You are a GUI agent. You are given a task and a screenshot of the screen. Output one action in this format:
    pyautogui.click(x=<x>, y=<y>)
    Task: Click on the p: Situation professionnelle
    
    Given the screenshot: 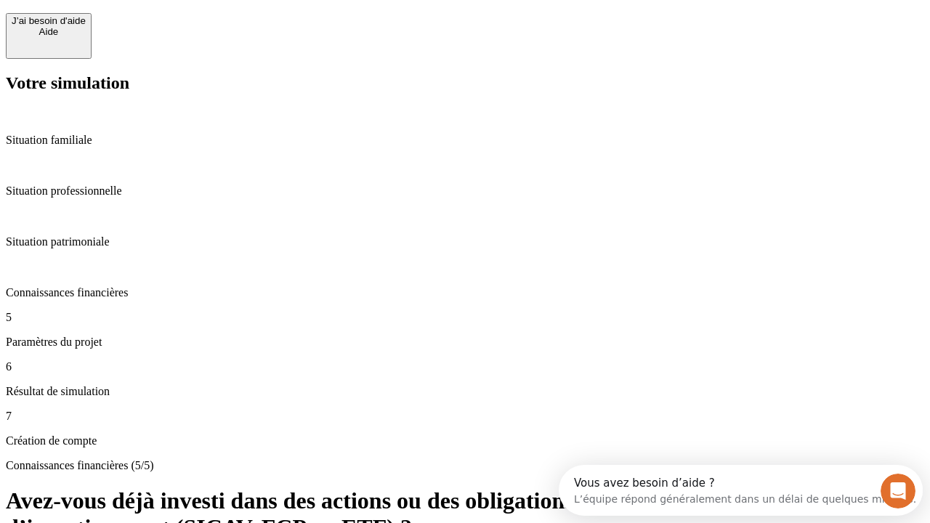 What is the action you would take?
    pyautogui.click(x=465, y=191)
    